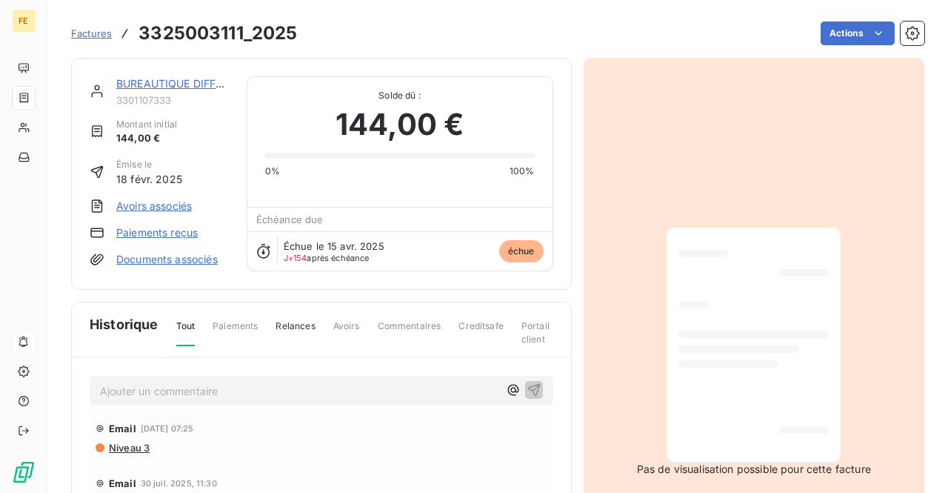  What do you see at coordinates (24, 21) in the screenshot?
I see `div: FE` at bounding box center [24, 21].